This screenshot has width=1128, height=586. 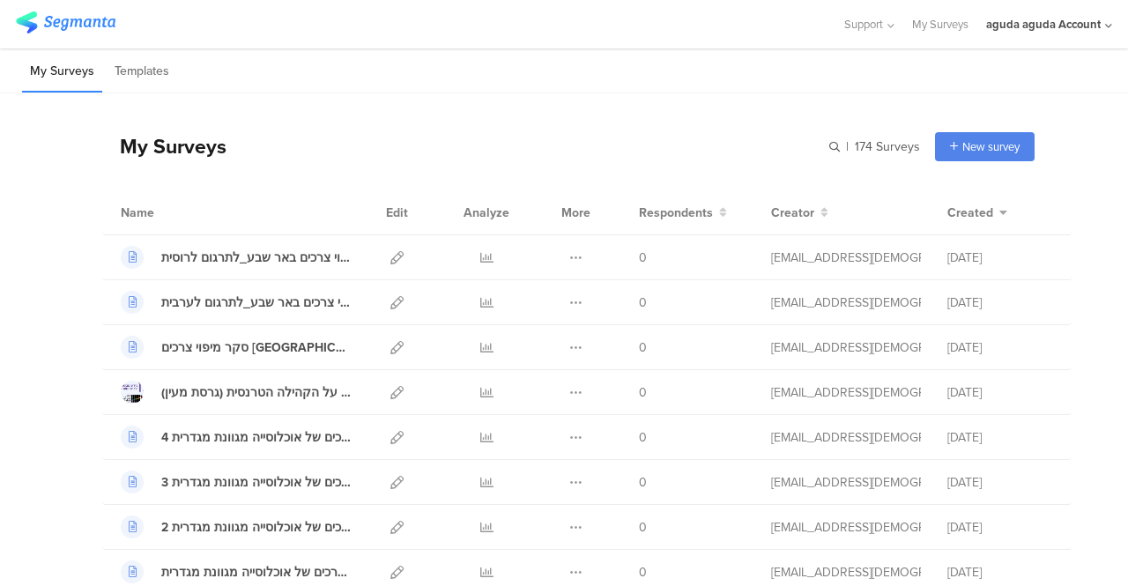 What do you see at coordinates (257, 257) in the screenshot?
I see `div: סקר מיפוי צרכים באר שבע_לתרגום לרוסית` at bounding box center [257, 257].